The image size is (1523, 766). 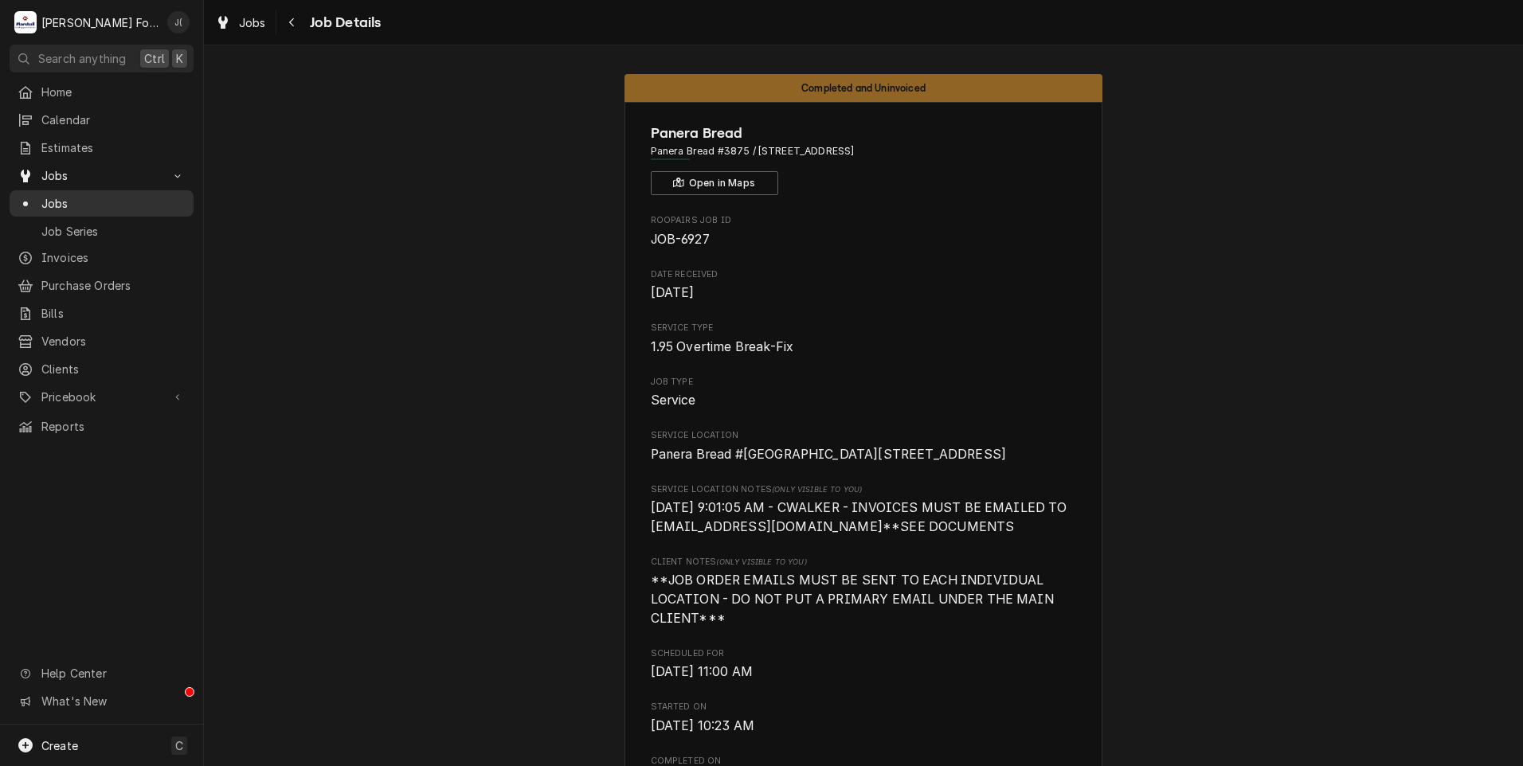 What do you see at coordinates (864, 231) in the screenshot?
I see `div: Roopairs Job ID` at bounding box center [864, 231].